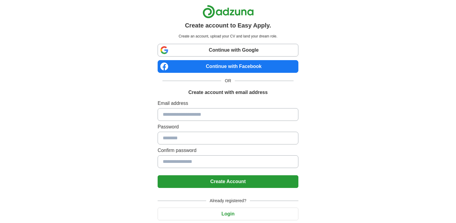 This screenshot has width=456, height=223. I want to click on img: Adzuna logo, so click(228, 11).